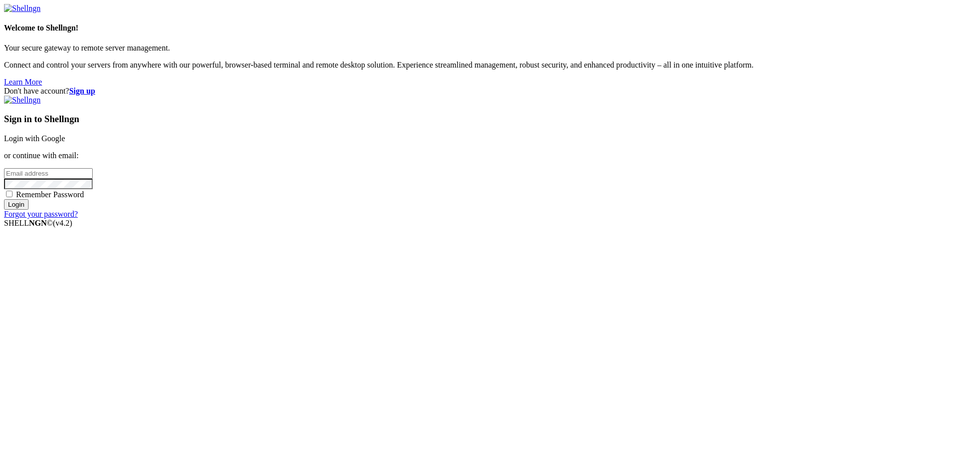 This screenshot has height=473, width=962. What do you see at coordinates (41, 214) in the screenshot?
I see `a: Forgot your password?` at bounding box center [41, 214].